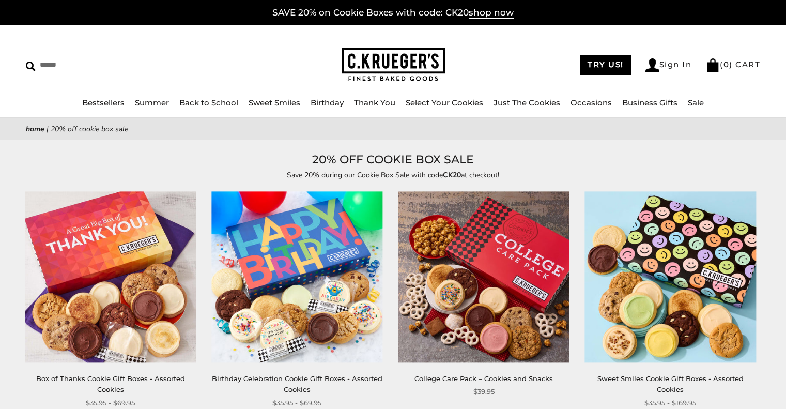 The width and height of the screenshot is (786, 409). What do you see at coordinates (652, 65) in the screenshot?
I see `img: Account` at bounding box center [652, 65].